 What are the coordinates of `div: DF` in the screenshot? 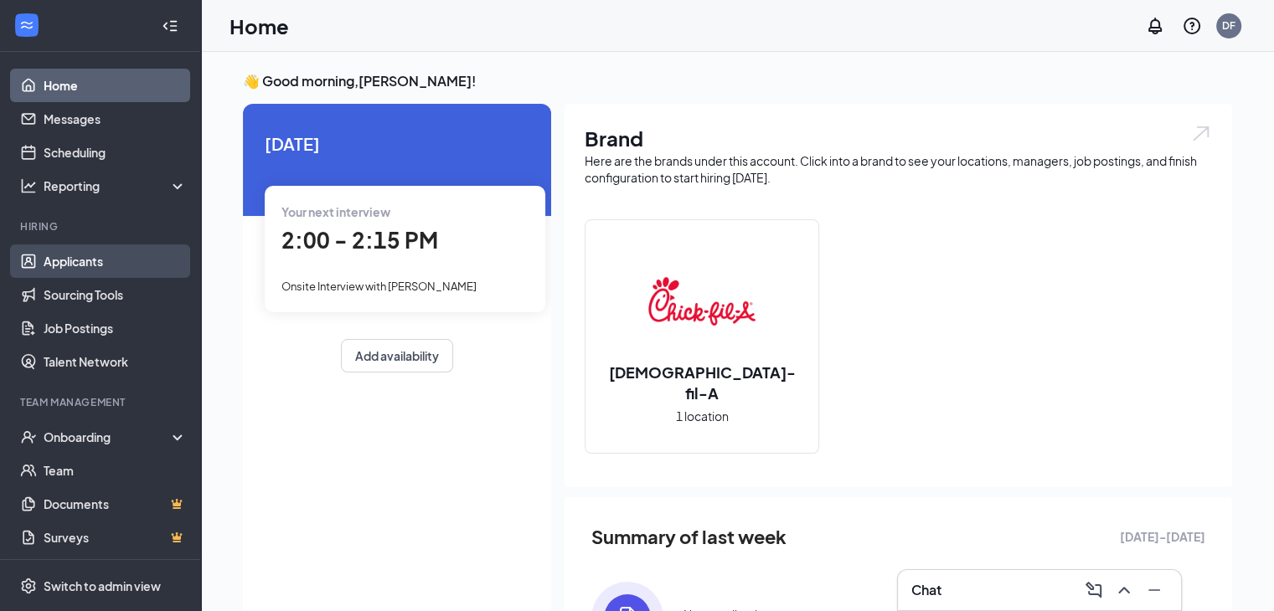 It's located at (1229, 25).